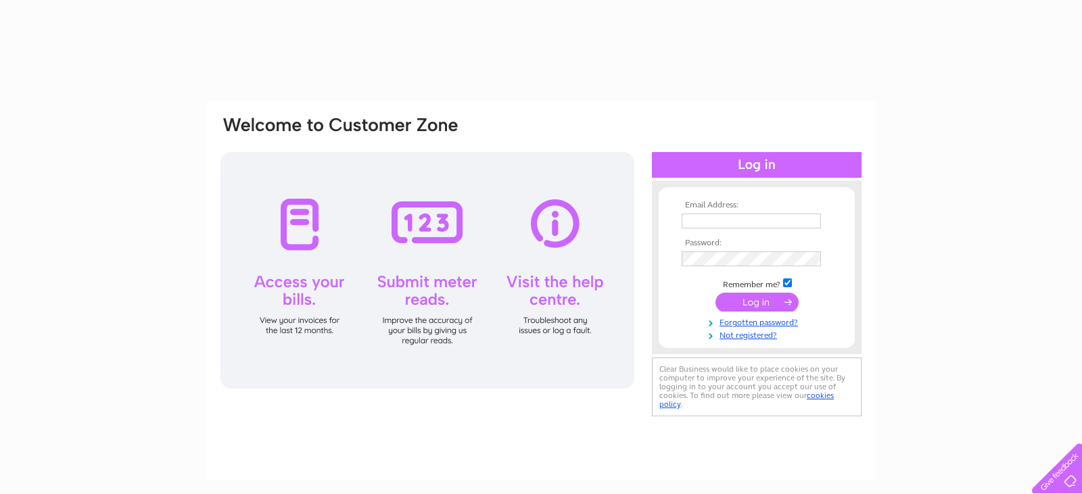 The width and height of the screenshot is (1082, 494). Describe the element at coordinates (758, 321) in the screenshot. I see `a: Forgotten password?` at that location.